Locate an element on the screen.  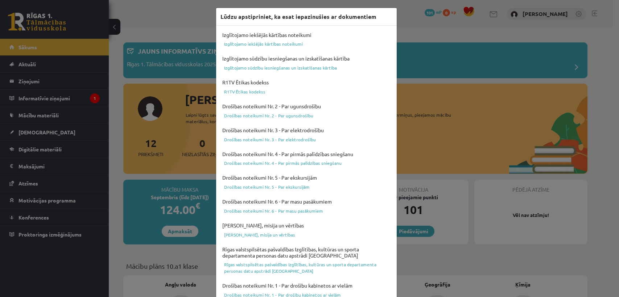
a: Izglītojamo iekšējās kārtības noteikumi is located at coordinates (306, 44).